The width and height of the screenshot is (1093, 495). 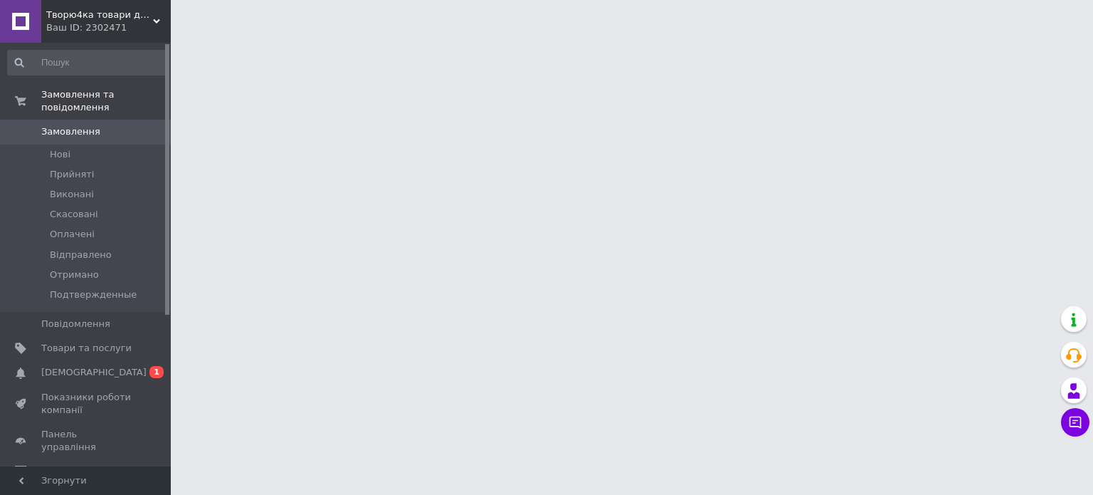 I want to click on span: Скасовані, so click(x=74, y=214).